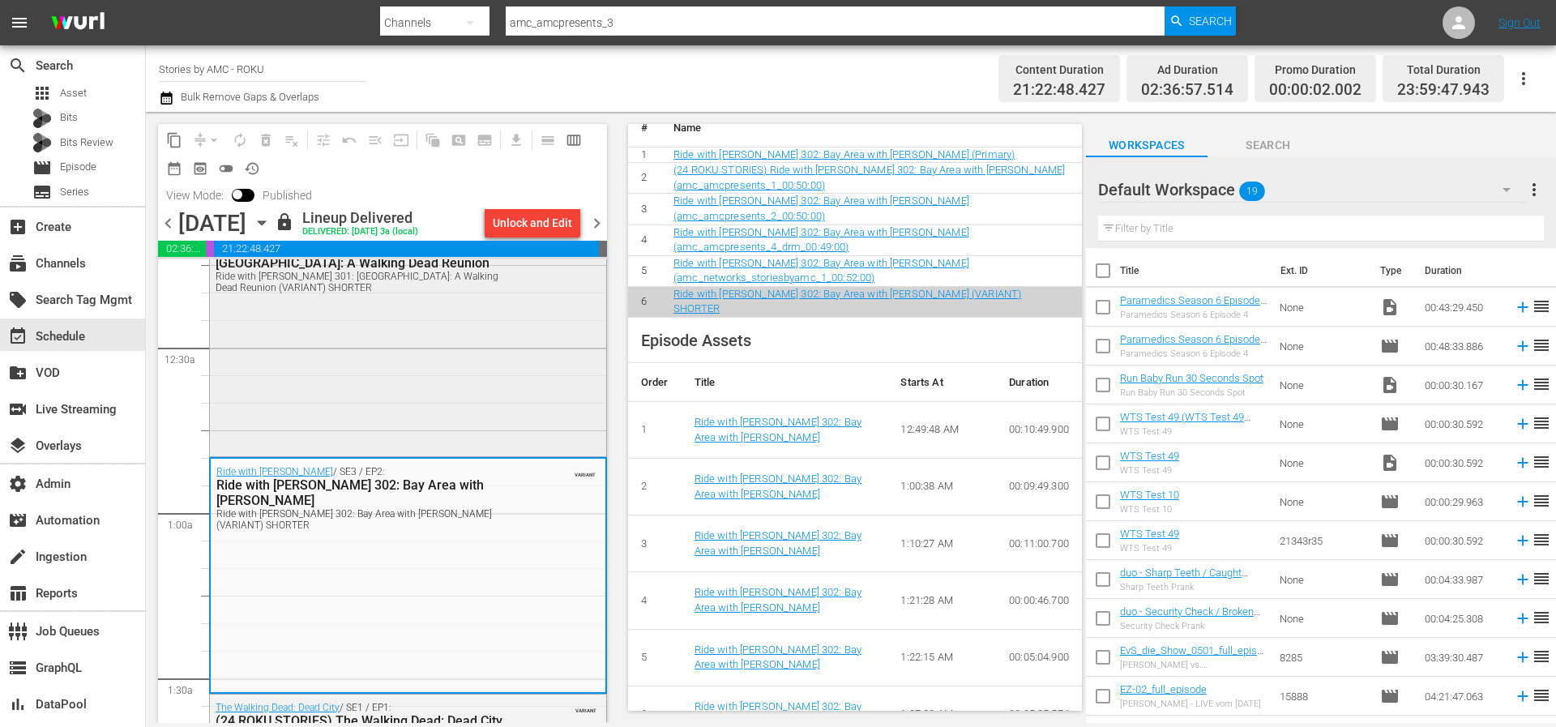 Image resolution: width=1556 pixels, height=727 pixels. Describe the element at coordinates (1149, 455) in the screenshot. I see `a: WTS Test 49` at that location.